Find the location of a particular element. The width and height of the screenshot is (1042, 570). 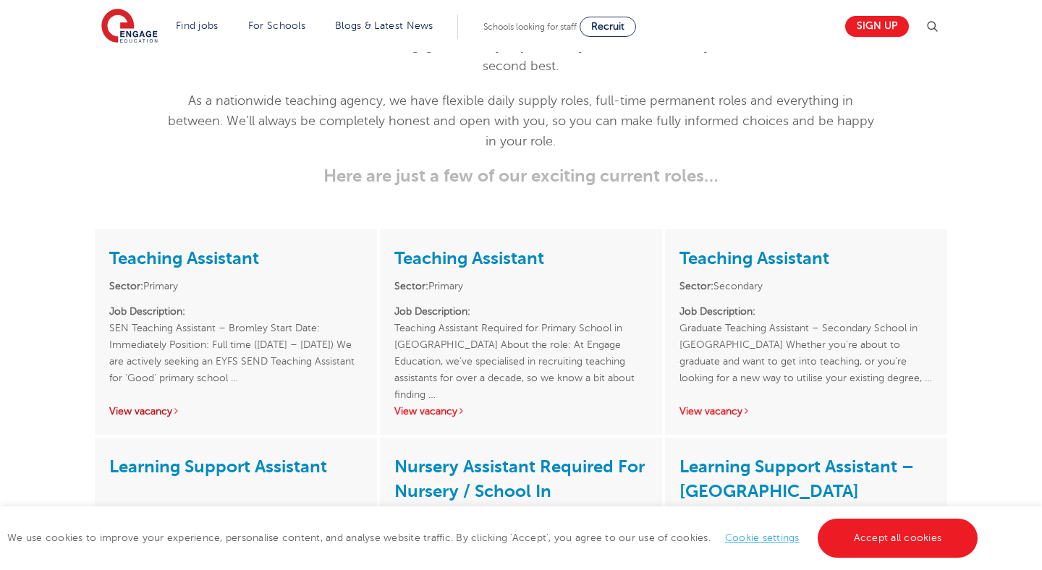

a: Learning Support Assistant is located at coordinates (218, 467).